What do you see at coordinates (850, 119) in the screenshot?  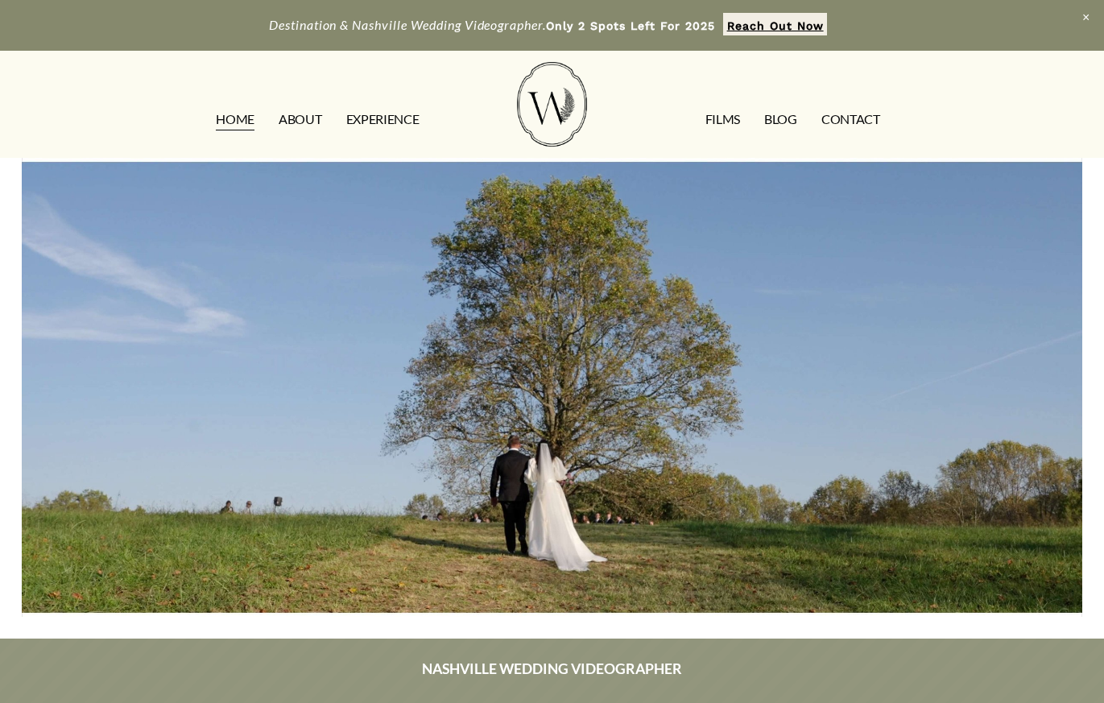 I see `a: CONTACT` at bounding box center [850, 119].